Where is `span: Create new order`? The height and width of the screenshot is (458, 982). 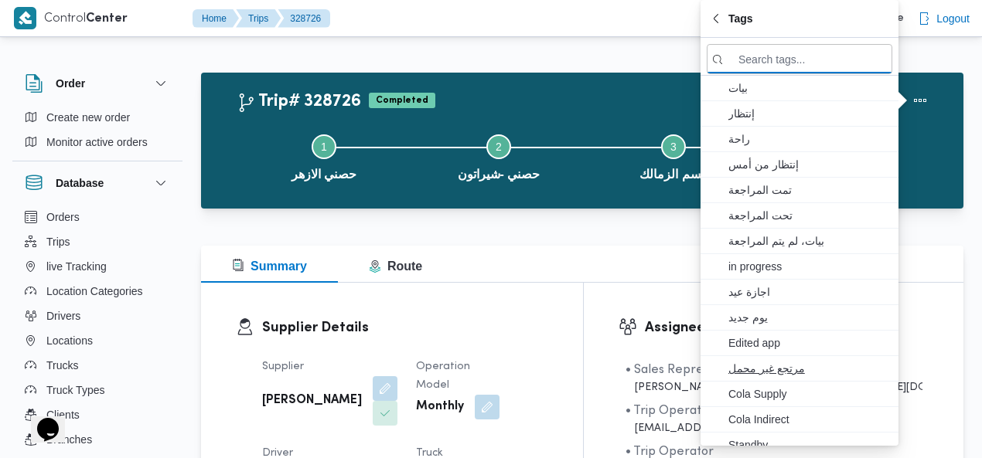 span: Create new order is located at coordinates (88, 118).